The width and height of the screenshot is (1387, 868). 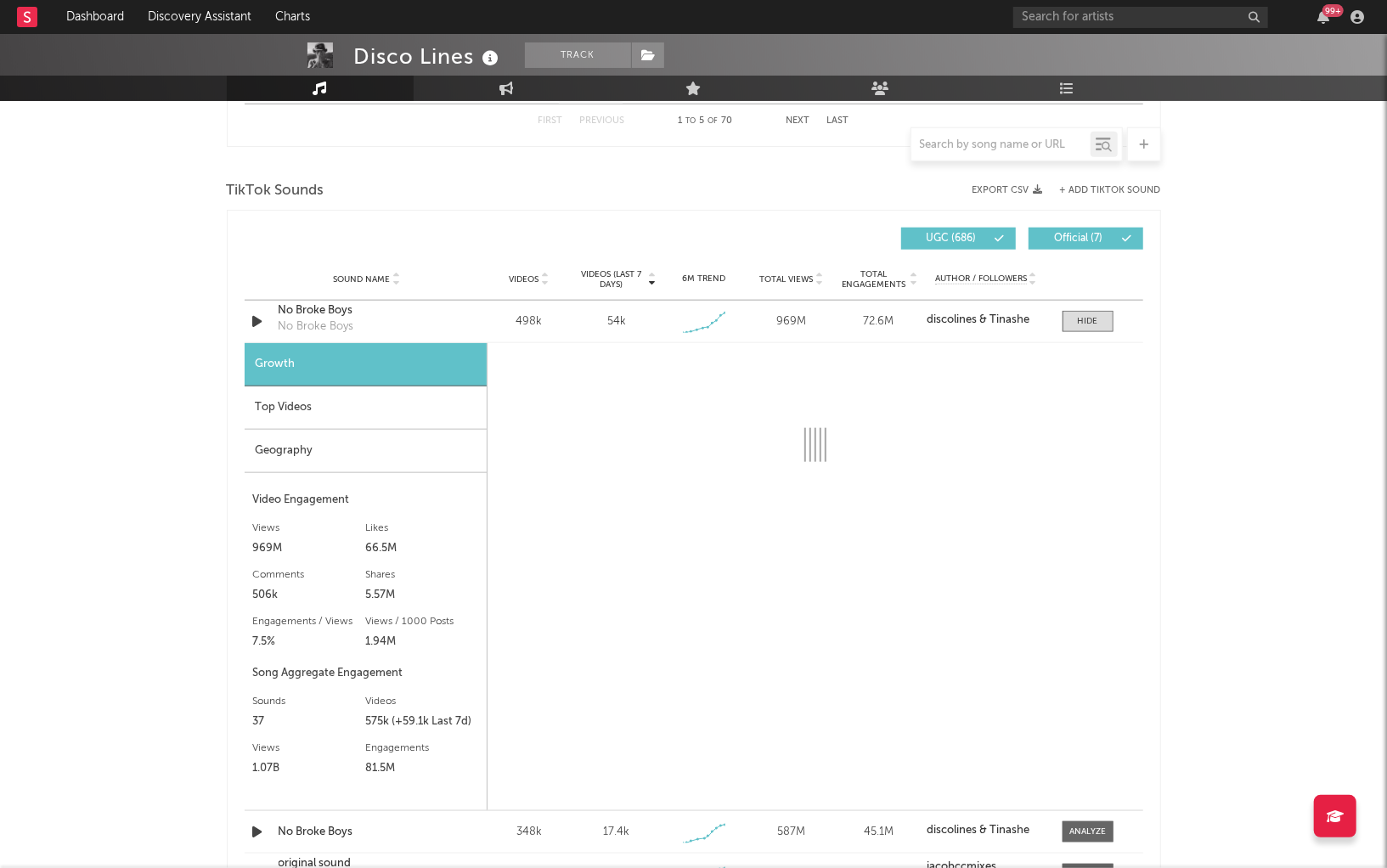 What do you see at coordinates (310, 769) in the screenshot?
I see `div: 1.07B` at bounding box center [310, 769].